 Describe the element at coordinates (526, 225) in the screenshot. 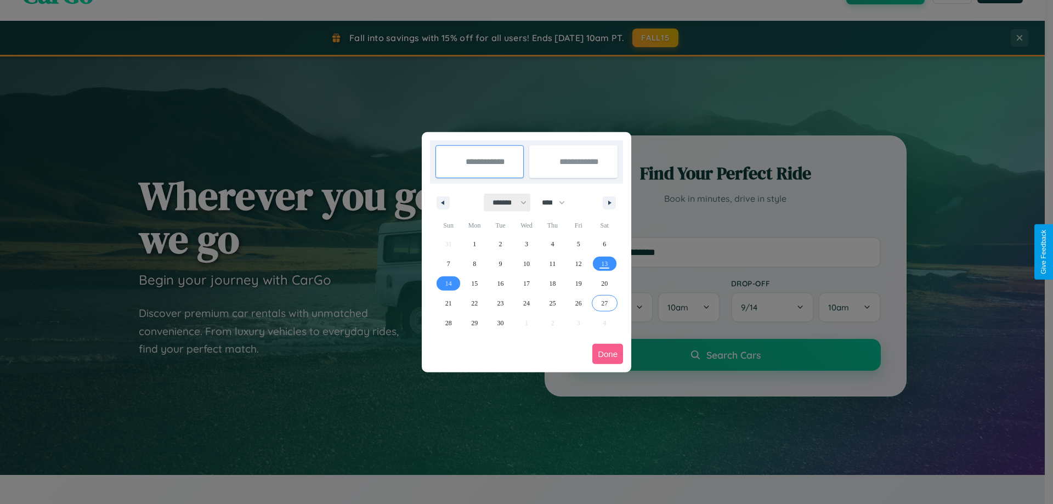

I see `span: Wed` at that location.